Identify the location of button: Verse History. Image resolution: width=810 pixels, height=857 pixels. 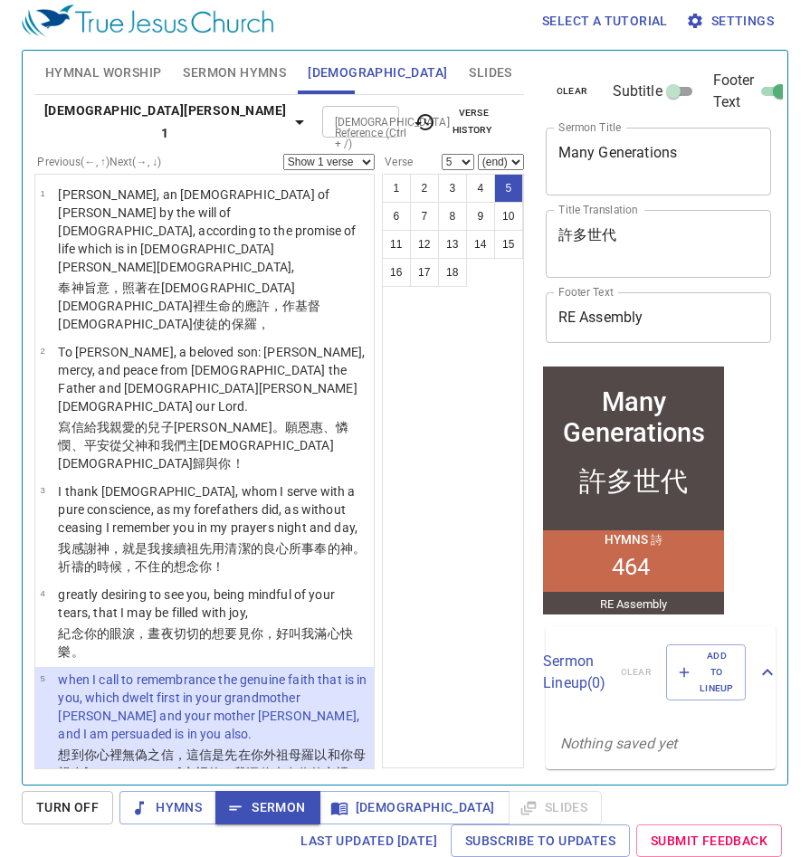
(462, 121).